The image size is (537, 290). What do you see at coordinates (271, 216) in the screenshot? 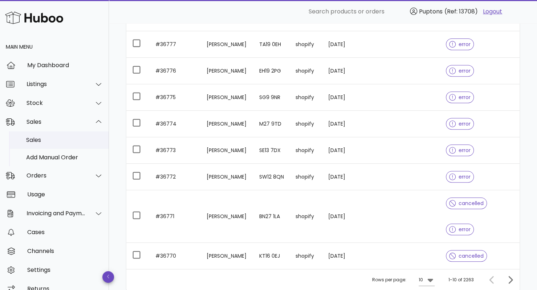
I see `td: BN27 1LA` at bounding box center [271, 216].